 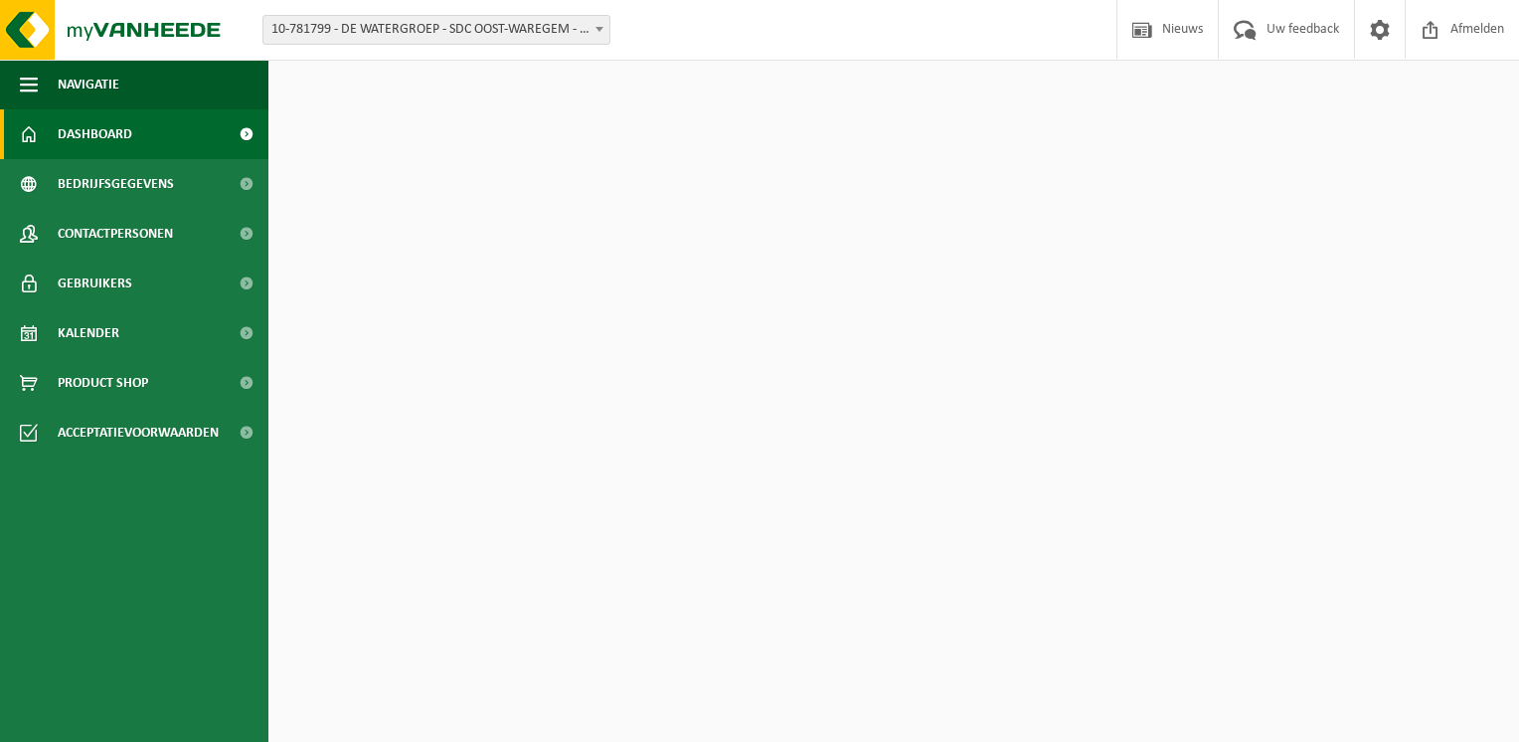 What do you see at coordinates (102, 383) in the screenshot?
I see `span: Product Shop` at bounding box center [102, 383].